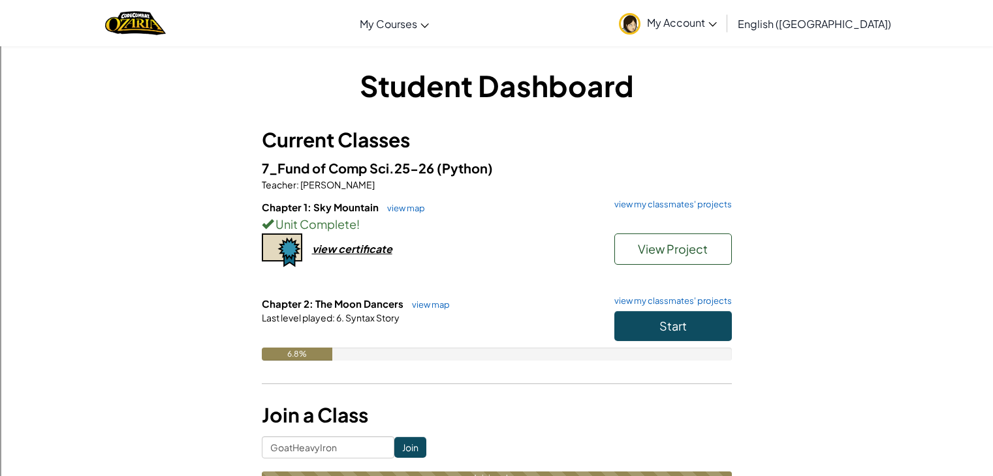 The image size is (993, 476). Describe the element at coordinates (668, 23) in the screenshot. I see `a: My Account` at that location.